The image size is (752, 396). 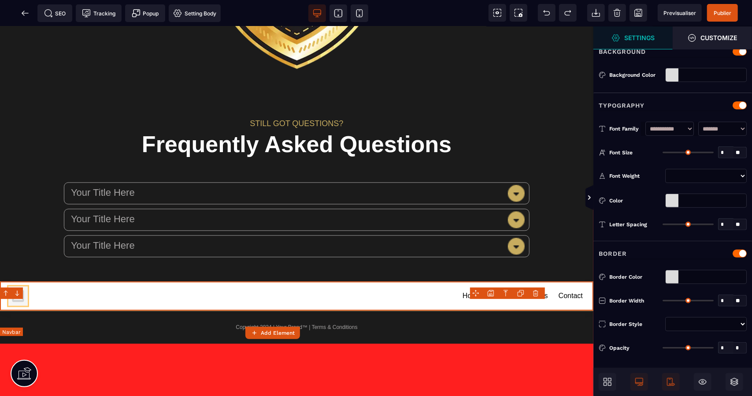 What do you see at coordinates (680, 13) in the screenshot?
I see `span: Previsualiser` at bounding box center [680, 13].